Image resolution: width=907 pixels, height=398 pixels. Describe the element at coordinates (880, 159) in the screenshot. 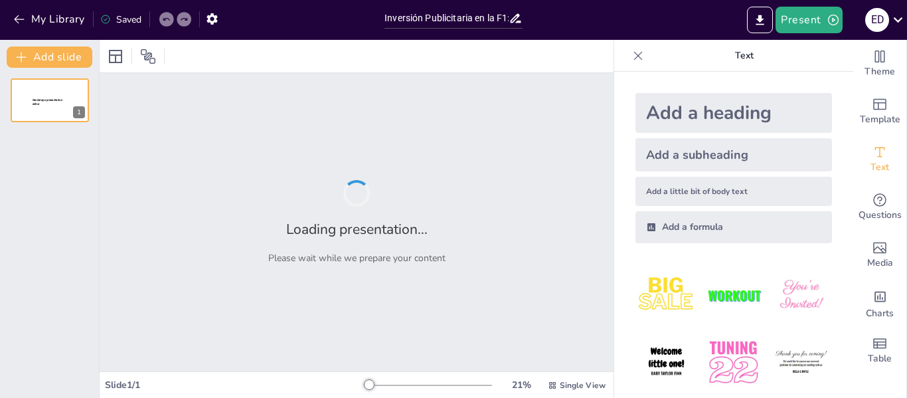

I see `div: Add text boxes` at that location.